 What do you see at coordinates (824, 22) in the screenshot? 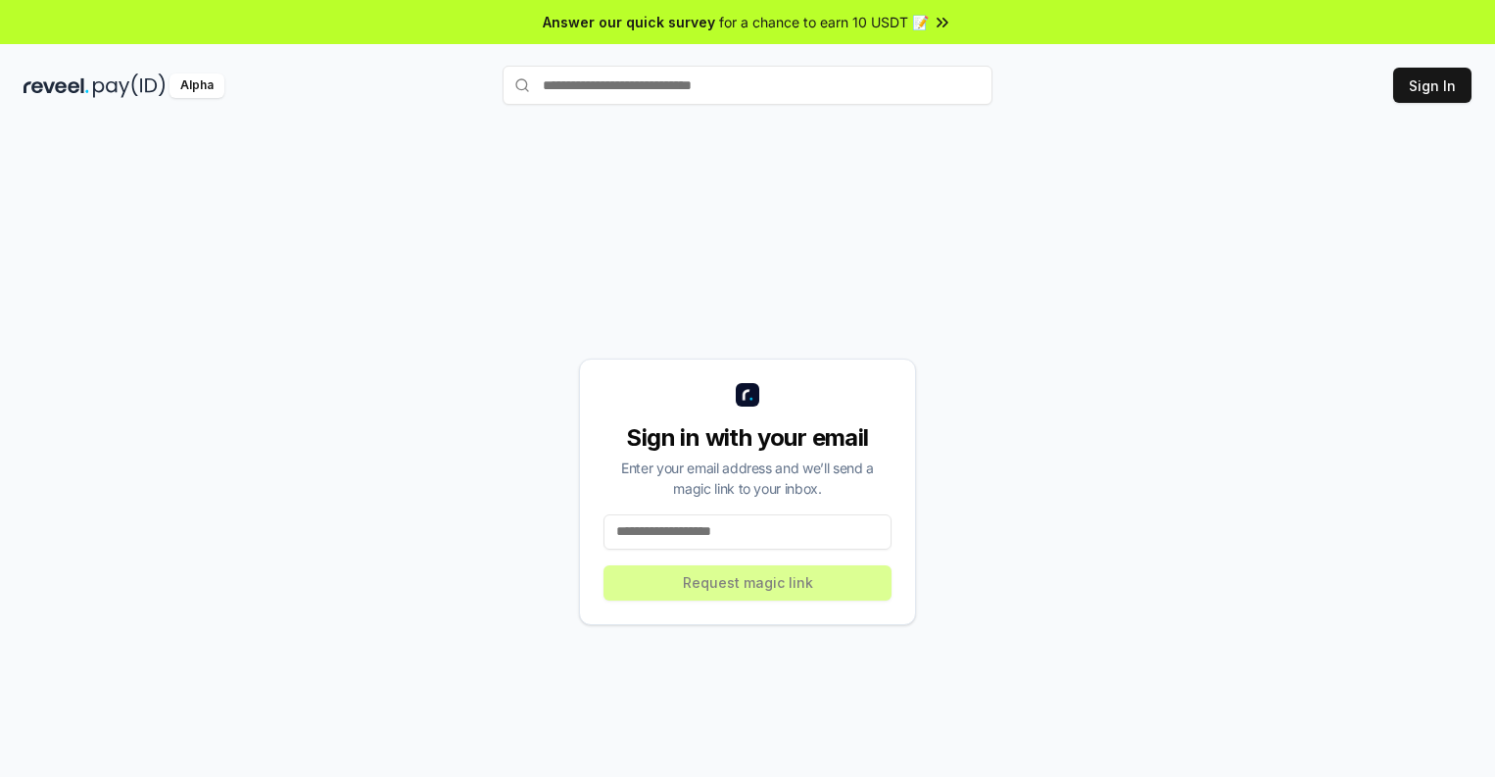
I see `span: for a chance to earn 10 USDT 📝` at bounding box center [824, 22].